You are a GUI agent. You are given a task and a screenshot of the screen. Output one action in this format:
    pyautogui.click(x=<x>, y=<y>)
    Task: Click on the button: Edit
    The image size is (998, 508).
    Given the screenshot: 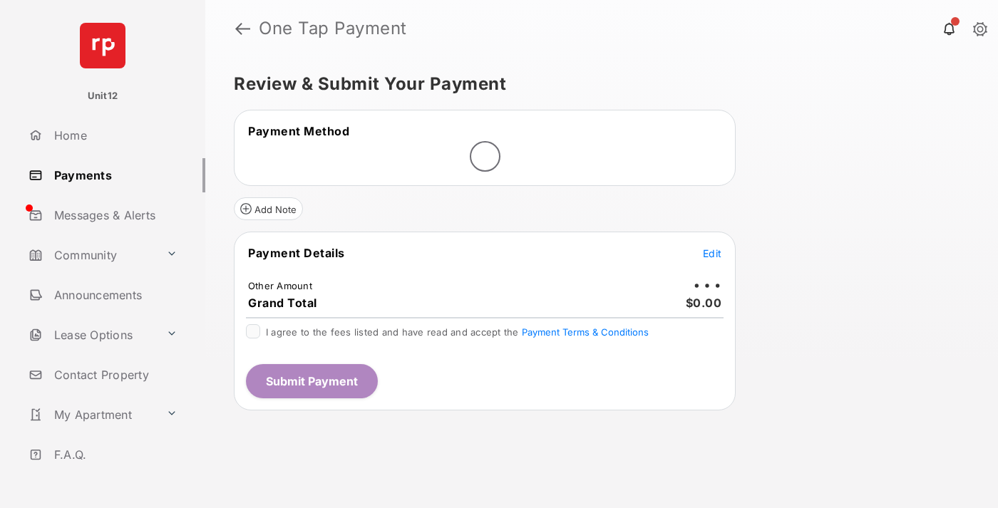 What is the action you would take?
    pyautogui.click(x=712, y=253)
    